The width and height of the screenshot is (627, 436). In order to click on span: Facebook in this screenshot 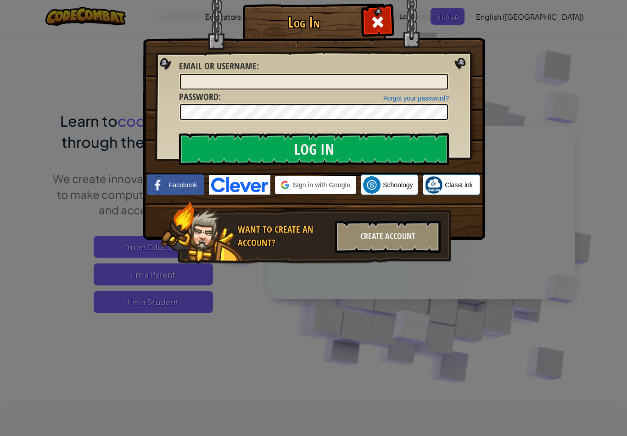, I will do `click(183, 185)`.